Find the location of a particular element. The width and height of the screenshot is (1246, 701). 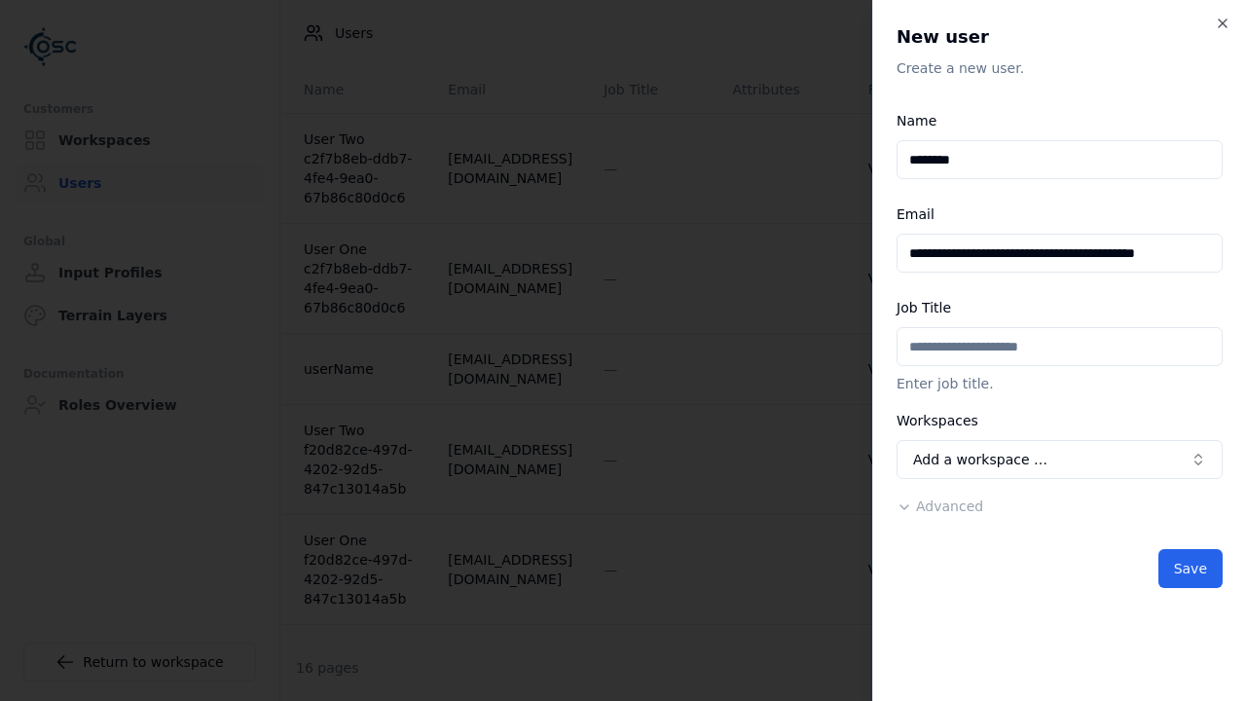

label: Name is located at coordinates (916, 121).